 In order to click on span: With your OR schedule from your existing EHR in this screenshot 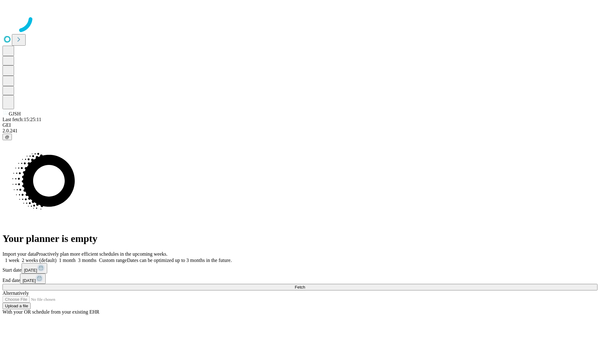, I will do `click(51, 311)`.